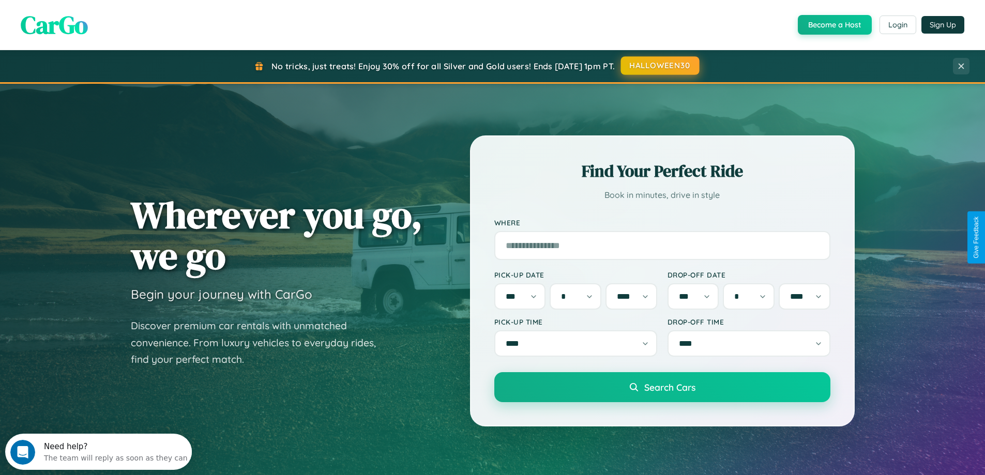 The height and width of the screenshot is (475, 985). Describe the element at coordinates (662, 387) in the screenshot. I see `button: Search Cars` at that location.